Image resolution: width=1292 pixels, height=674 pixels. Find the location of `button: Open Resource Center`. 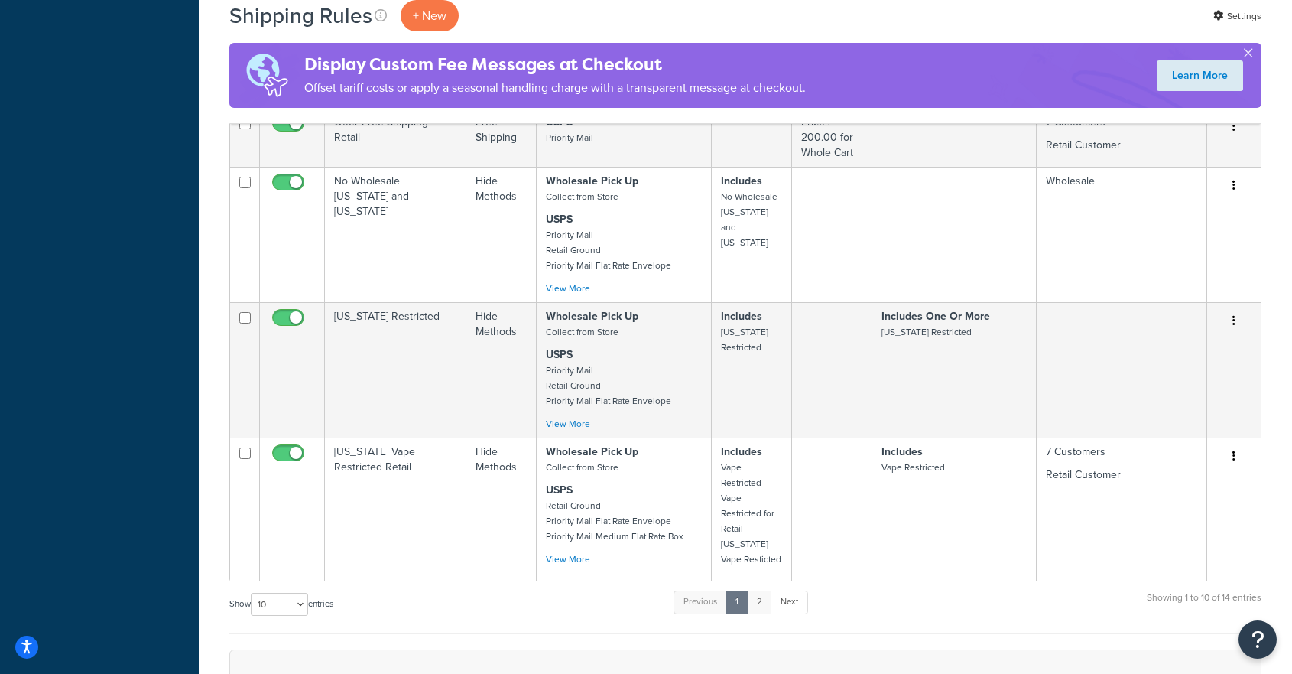

button: Open Resource Center is located at coordinates (1258, 639).